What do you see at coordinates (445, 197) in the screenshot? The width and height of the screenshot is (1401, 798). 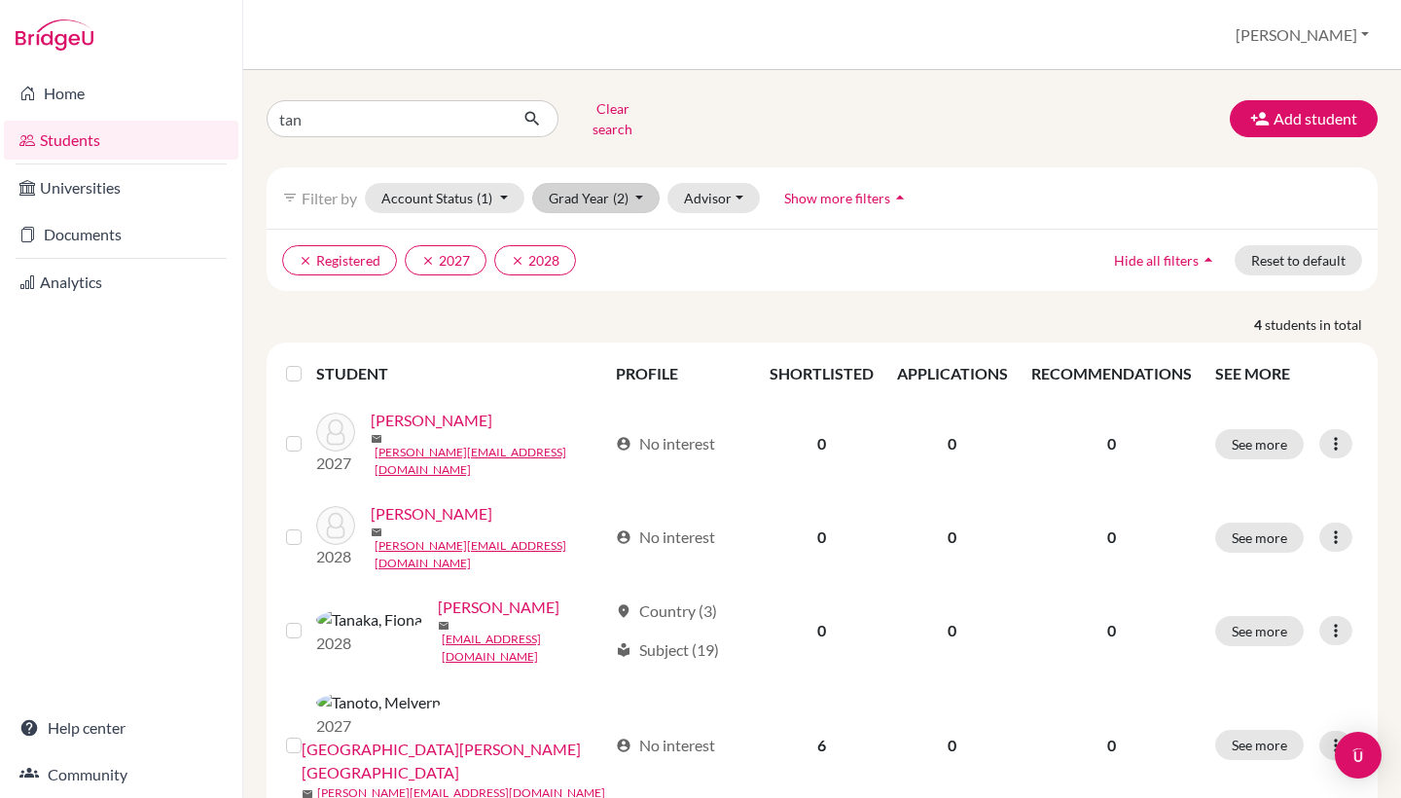 I see `button: Account Status(1)` at bounding box center [445, 197].